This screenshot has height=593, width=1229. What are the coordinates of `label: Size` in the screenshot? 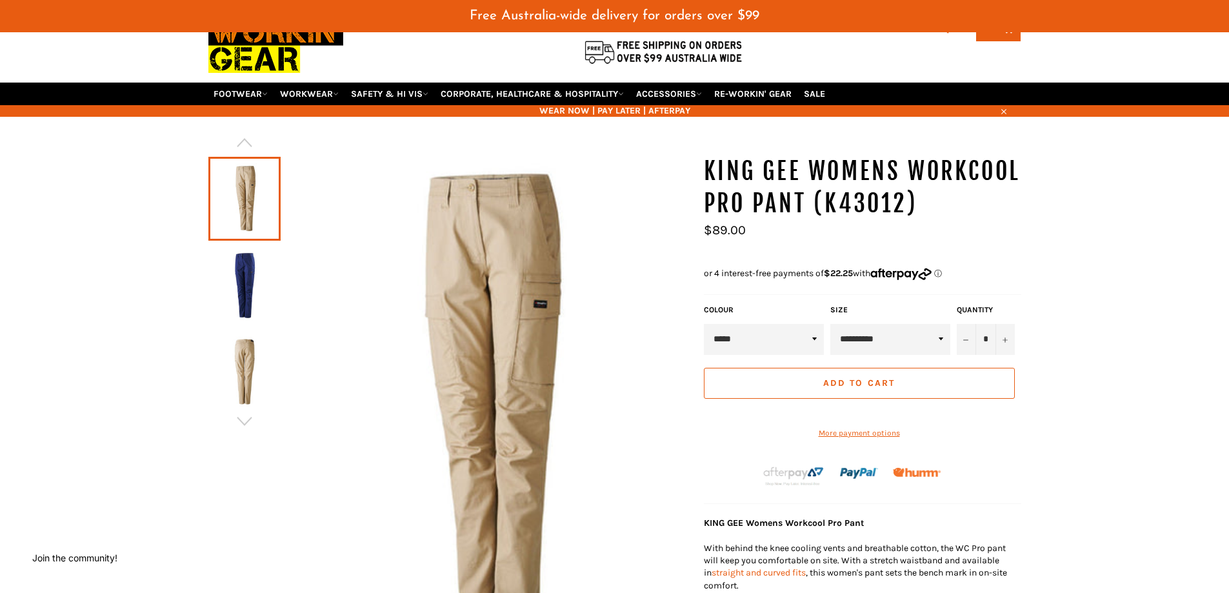 It's located at (890, 310).